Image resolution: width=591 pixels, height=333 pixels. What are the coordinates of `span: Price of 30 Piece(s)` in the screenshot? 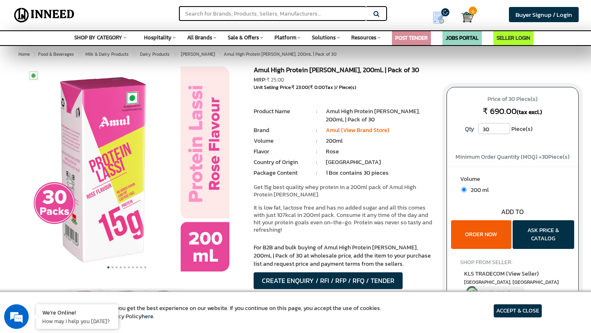 It's located at (513, 99).